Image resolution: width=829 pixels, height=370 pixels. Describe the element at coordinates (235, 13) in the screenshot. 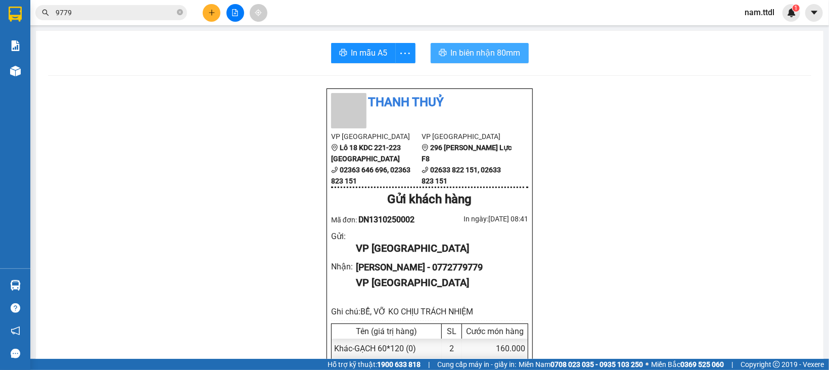

I see `span: file-add` at that location.